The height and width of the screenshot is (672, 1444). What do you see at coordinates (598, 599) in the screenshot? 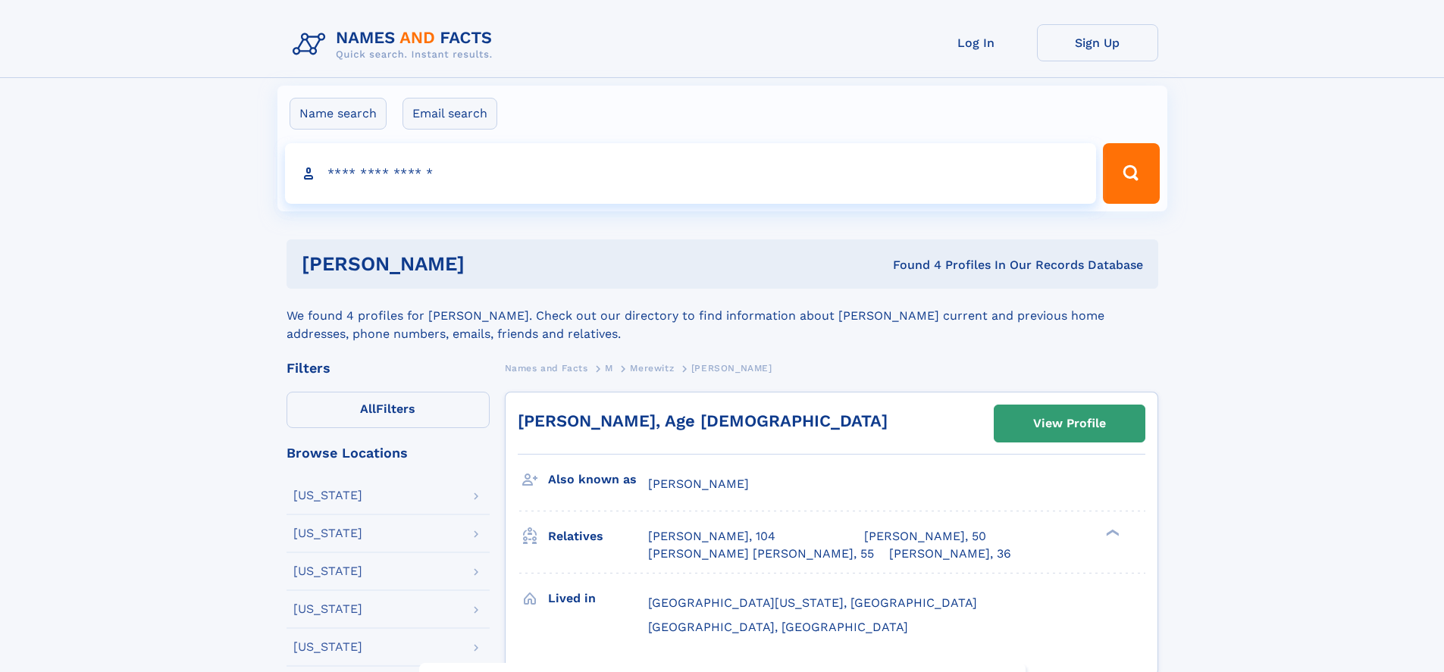
I see `h3: Lived in` at bounding box center [598, 599].